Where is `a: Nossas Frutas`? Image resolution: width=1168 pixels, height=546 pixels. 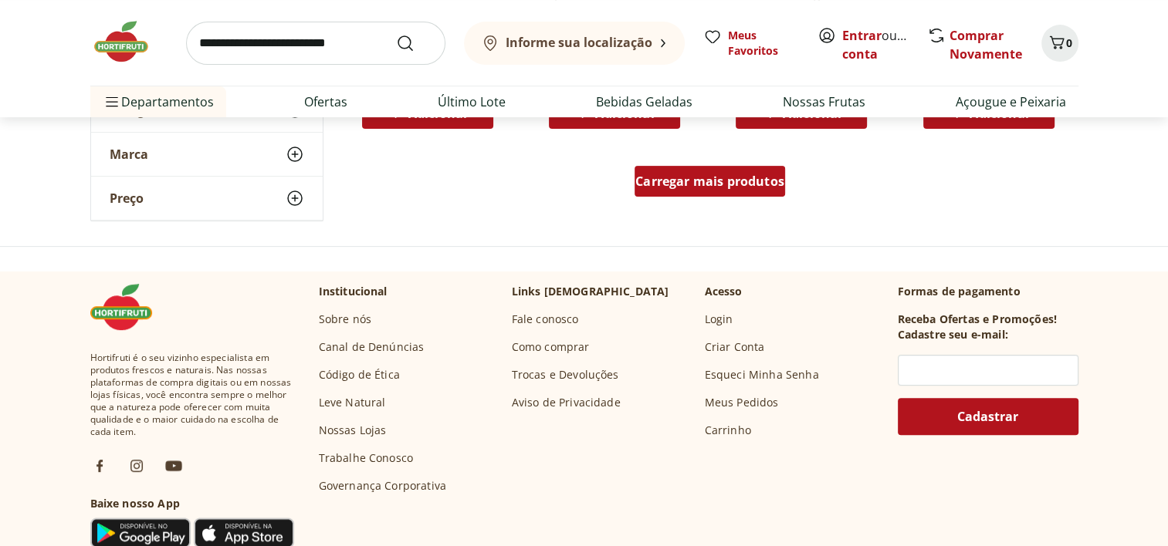 a: Nossas Frutas is located at coordinates (824, 102).